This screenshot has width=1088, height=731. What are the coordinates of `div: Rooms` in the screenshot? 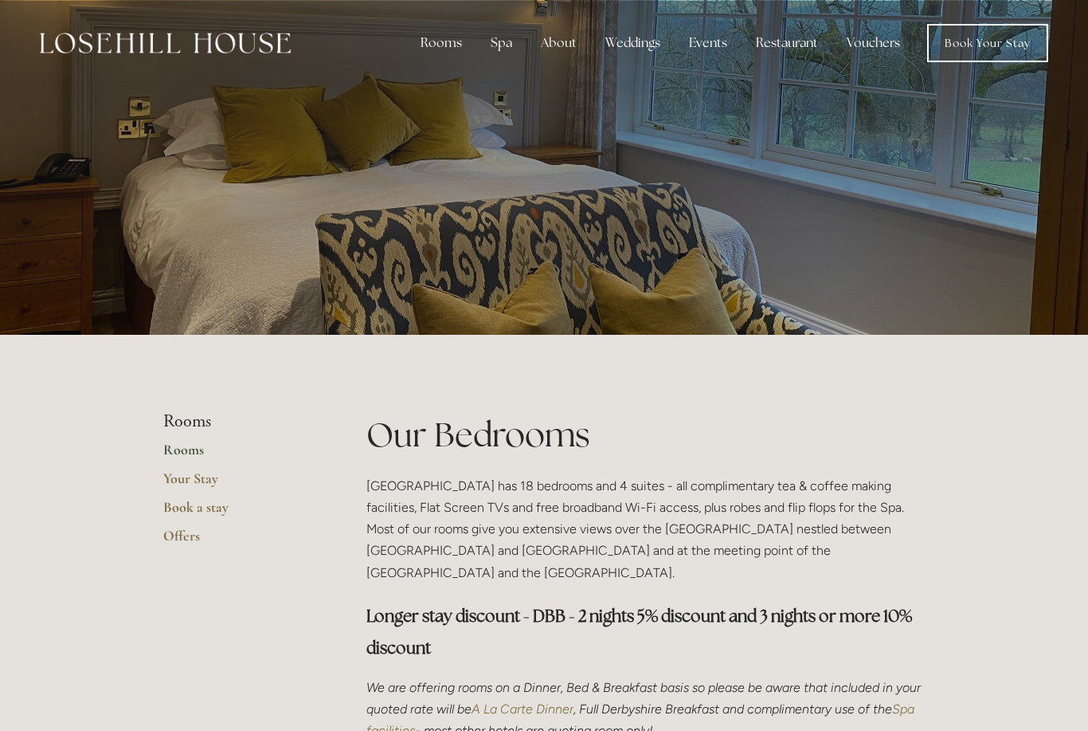 It's located at (441, 43).